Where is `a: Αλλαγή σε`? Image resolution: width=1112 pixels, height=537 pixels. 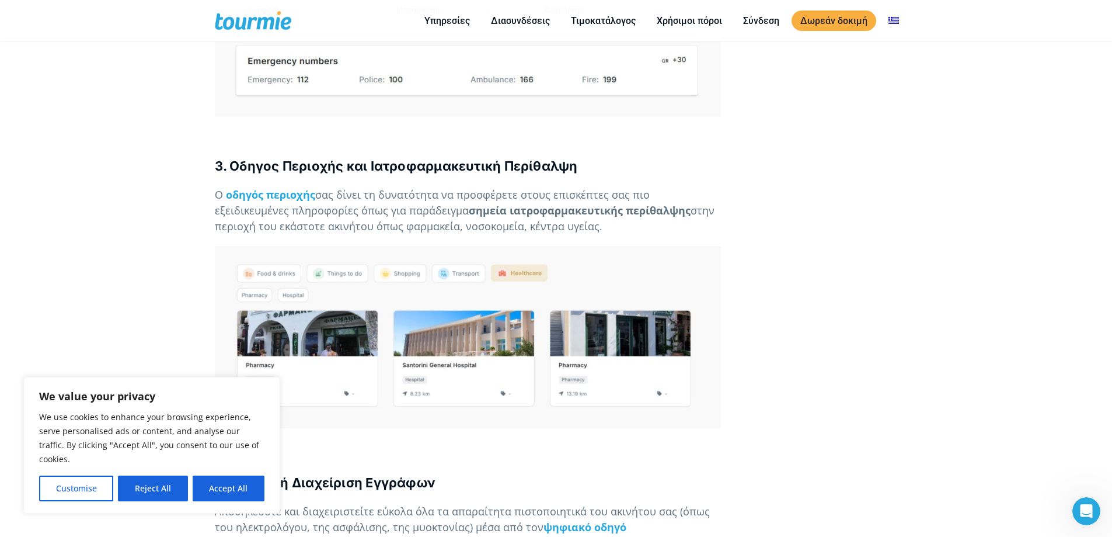
a: Αλλαγή σε is located at coordinates (894, 20).